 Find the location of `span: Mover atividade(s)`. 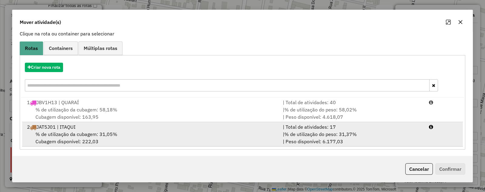

span: Mover atividade(s) is located at coordinates (40, 22).